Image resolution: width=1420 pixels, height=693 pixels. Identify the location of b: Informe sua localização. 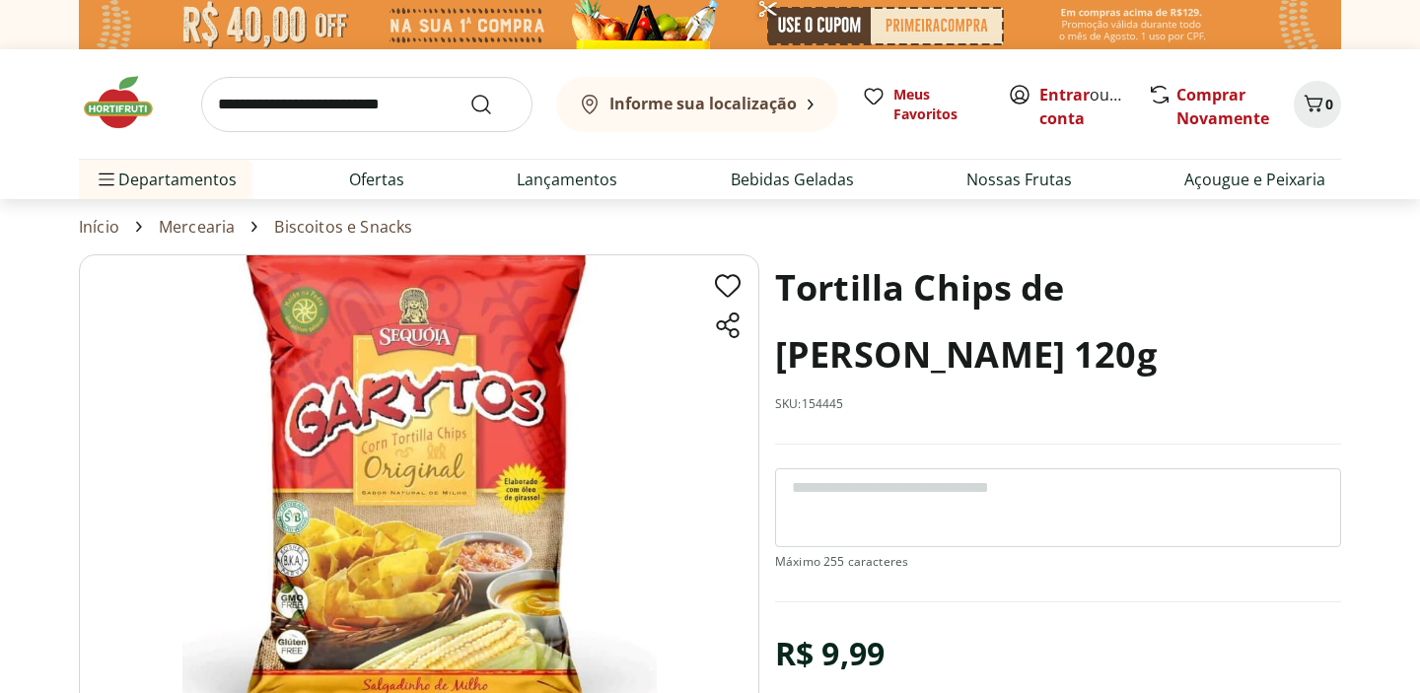
(703, 104).